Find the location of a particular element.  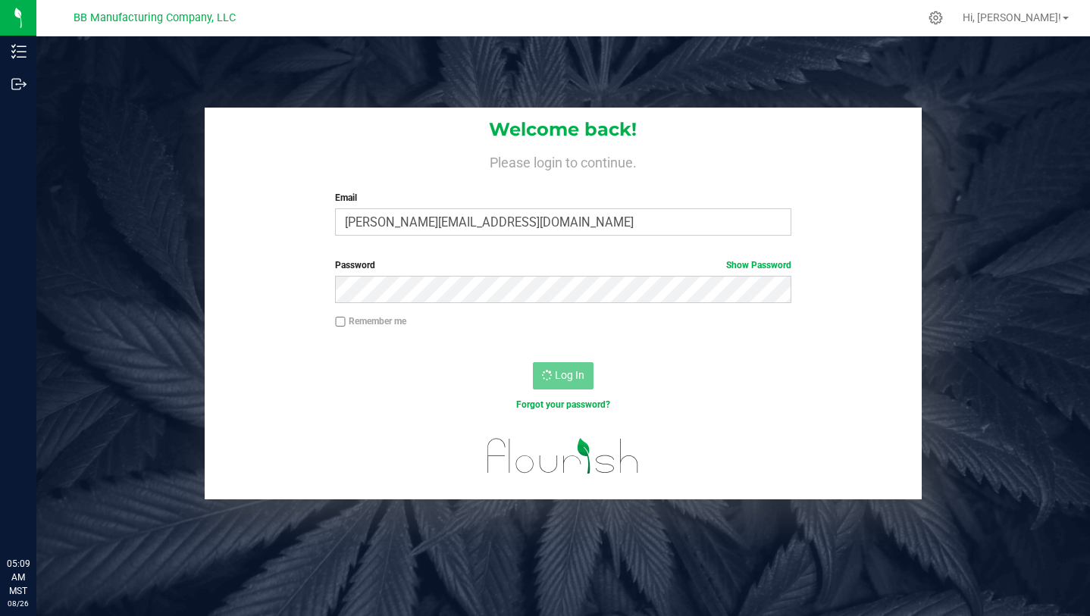

label: Email is located at coordinates (562, 198).